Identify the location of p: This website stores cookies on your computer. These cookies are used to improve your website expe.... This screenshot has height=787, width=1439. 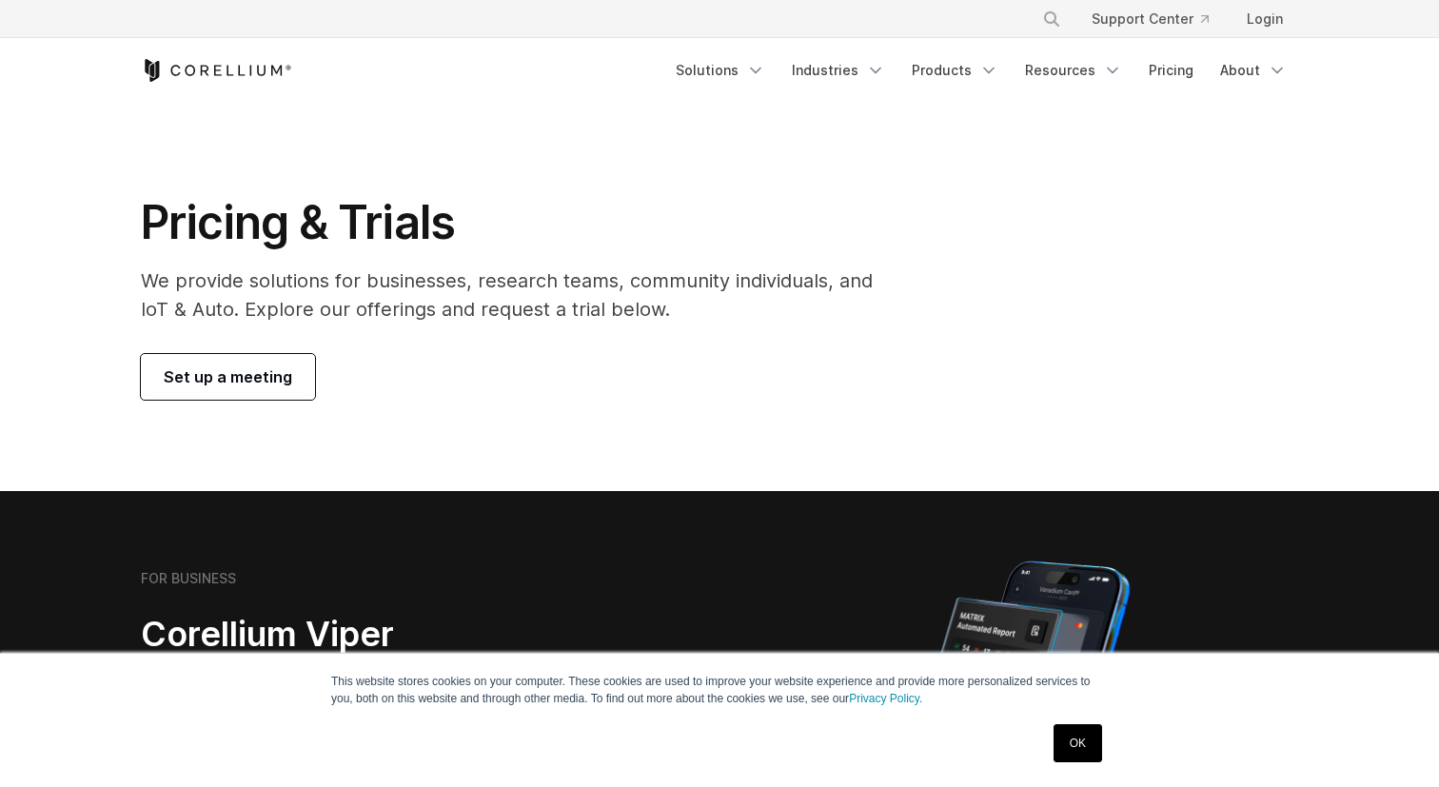
(719, 690).